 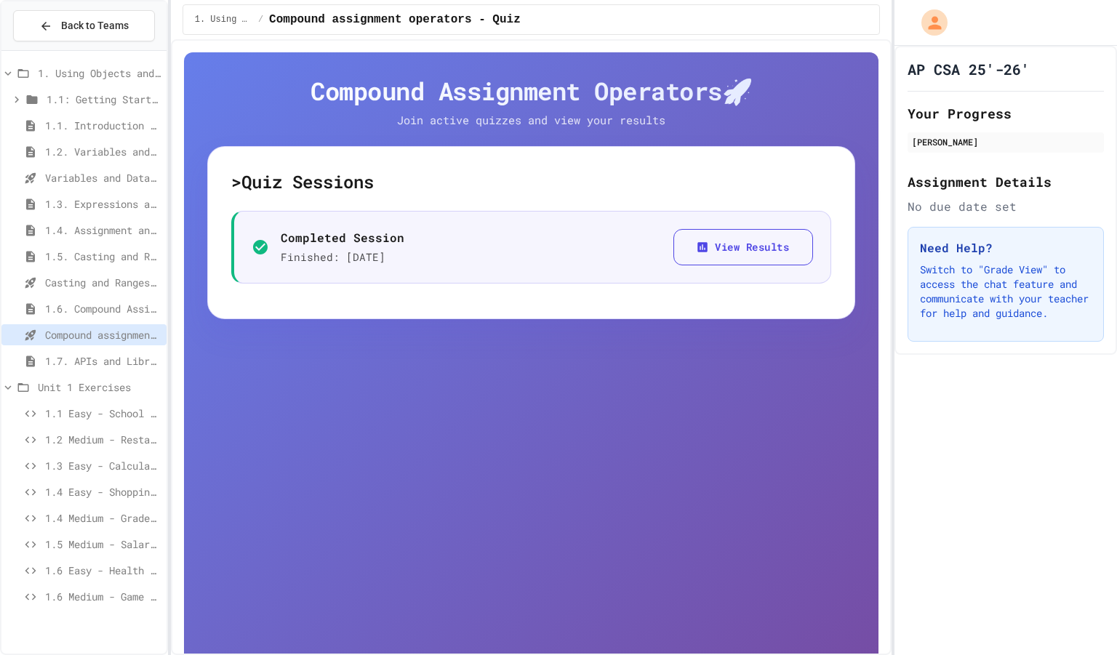 What do you see at coordinates (103, 282) in the screenshot?
I see `span: Casting and Ranges of variables - Quiz` at bounding box center [103, 282].